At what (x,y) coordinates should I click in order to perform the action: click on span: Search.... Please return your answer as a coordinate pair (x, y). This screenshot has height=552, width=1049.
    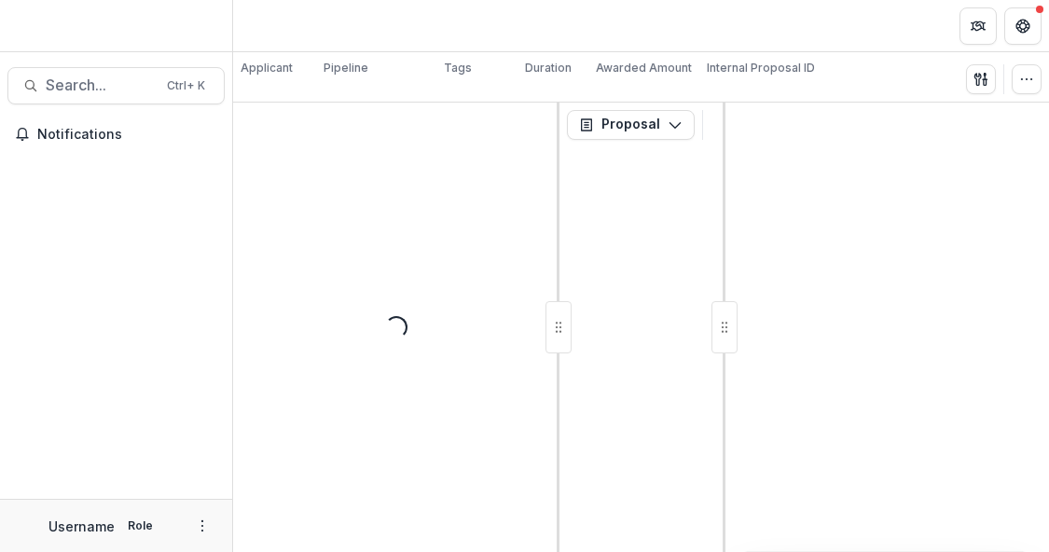
    Looking at the image, I should click on (101, 85).